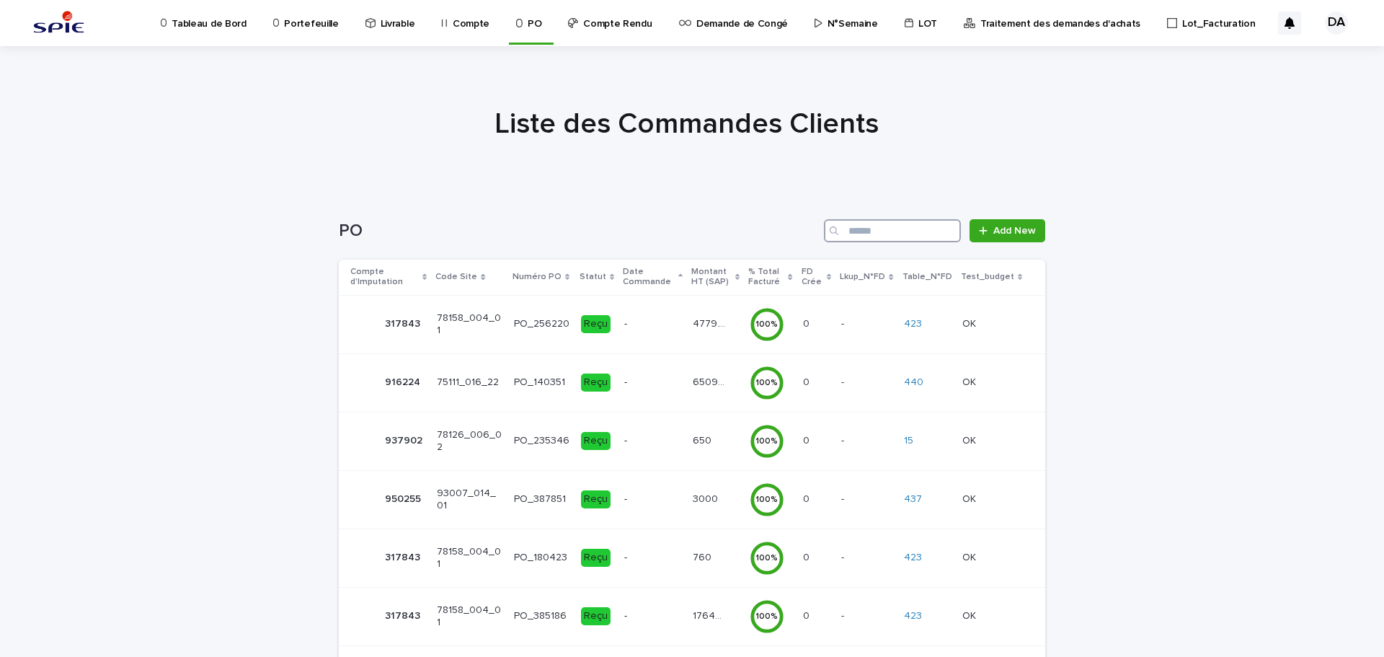 This screenshot has height=657, width=1384. I want to click on h1: Liste des Commandes Clients, so click(687, 124).